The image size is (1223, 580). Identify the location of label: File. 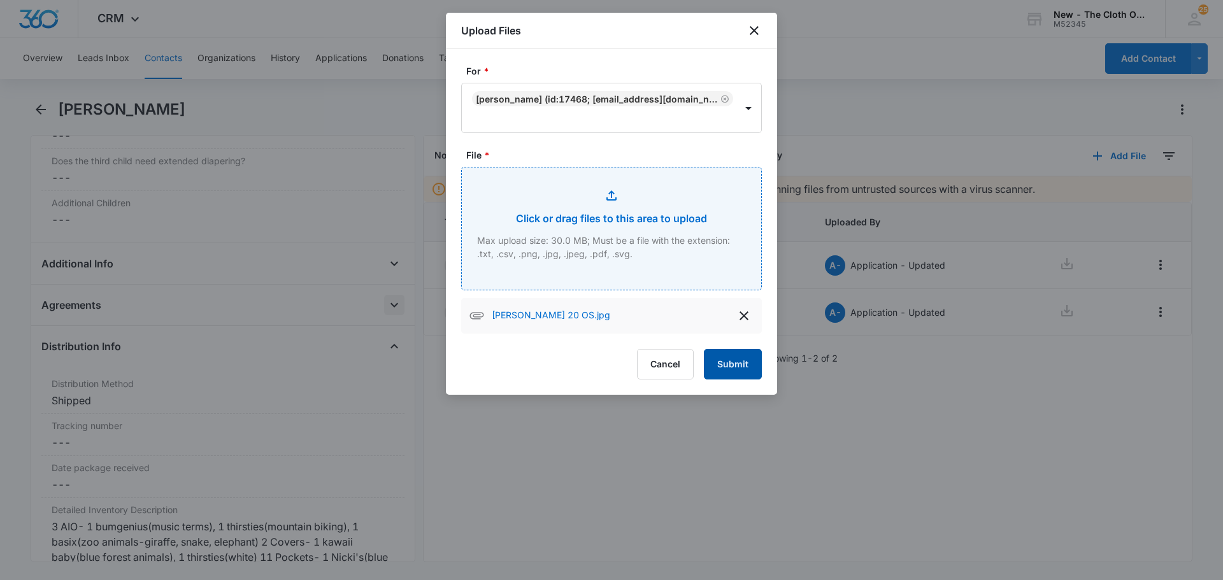
(616, 155).